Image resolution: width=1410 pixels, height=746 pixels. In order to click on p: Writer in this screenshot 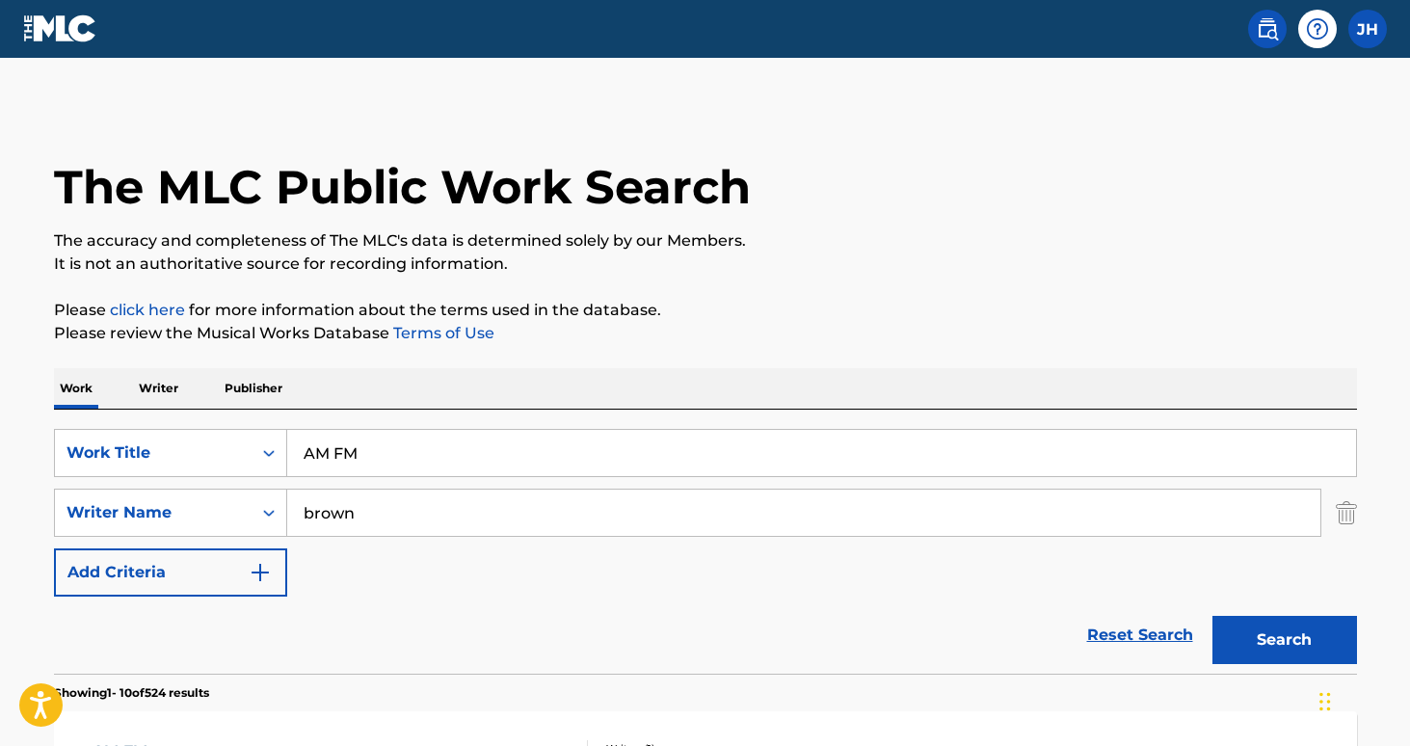, I will do `click(158, 388)`.